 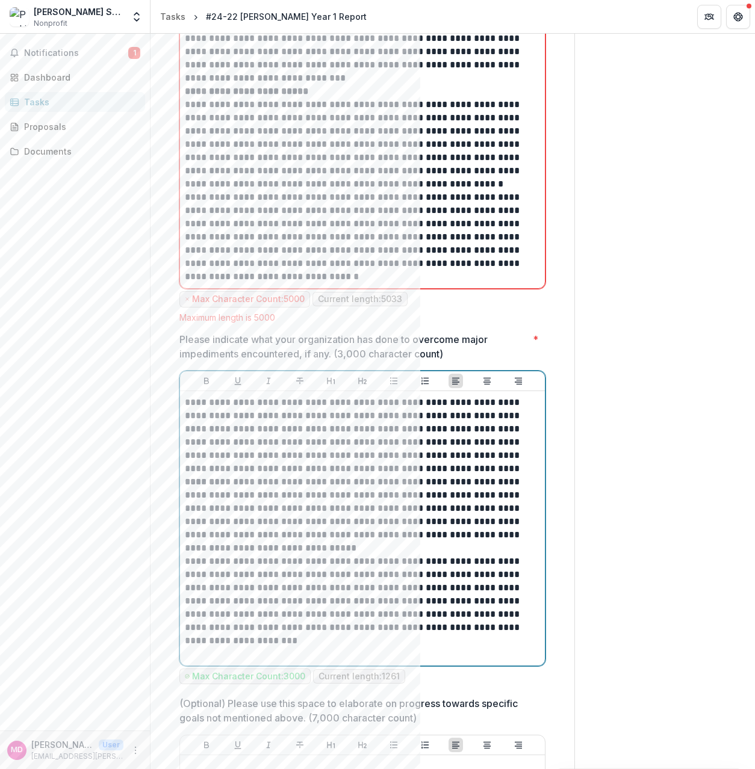 I want to click on a: Proposals, so click(x=75, y=126).